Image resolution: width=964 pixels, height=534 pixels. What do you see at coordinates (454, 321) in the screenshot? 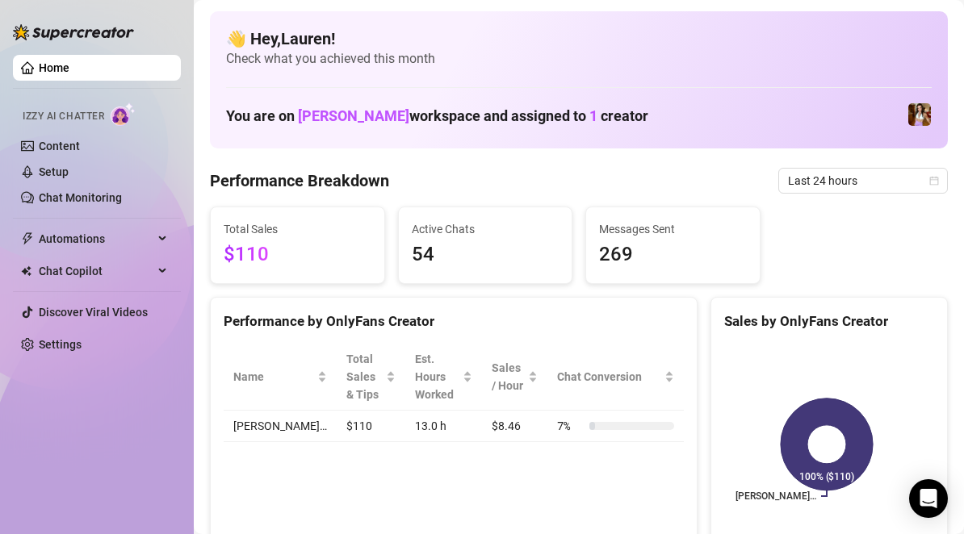
I see `div: Performance by OnlyFans Creator` at bounding box center [454, 321].